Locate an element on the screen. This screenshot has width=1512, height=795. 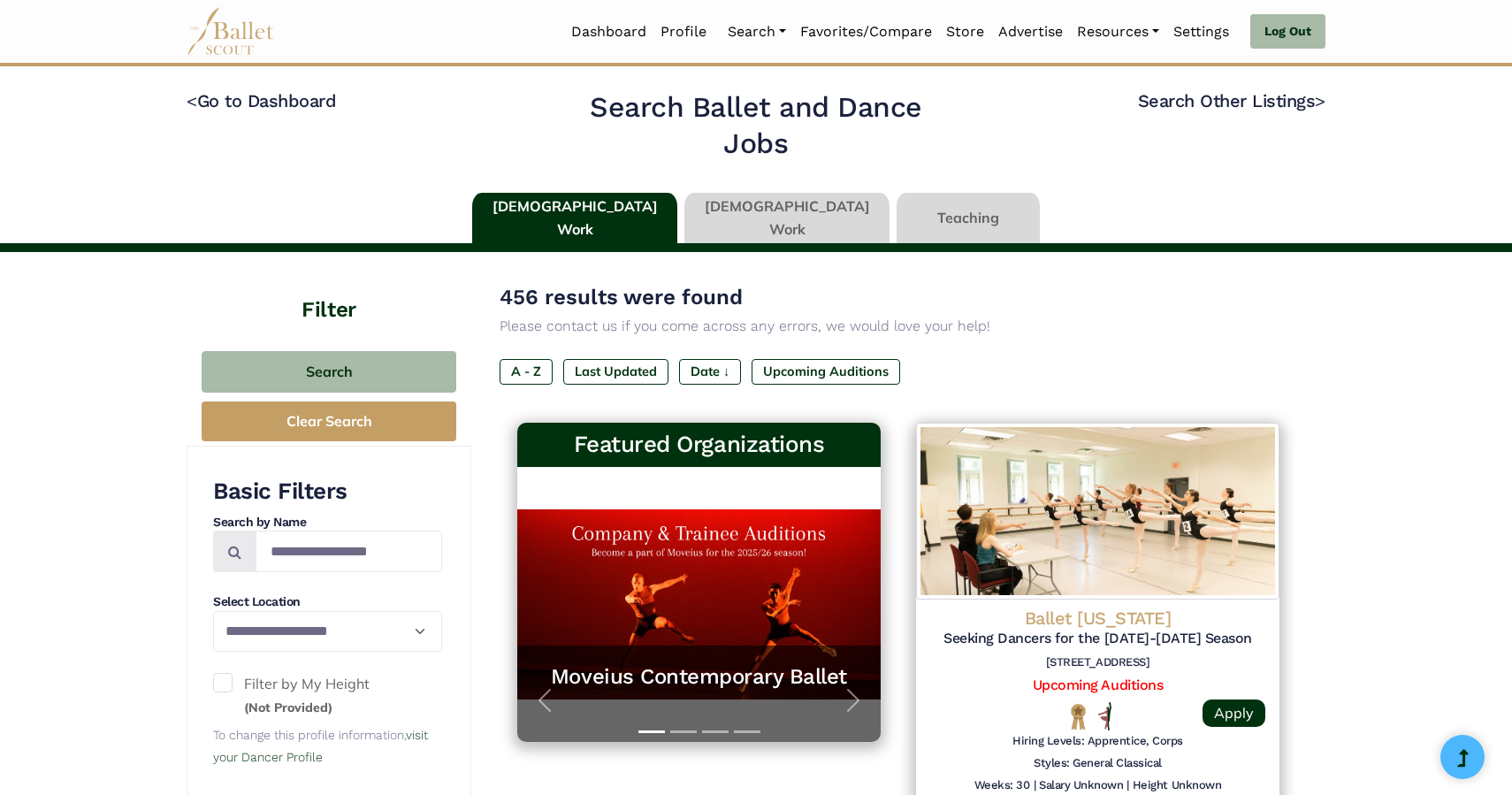
h2: Search Ballet and Dance Jobs is located at coordinates (756, 126).